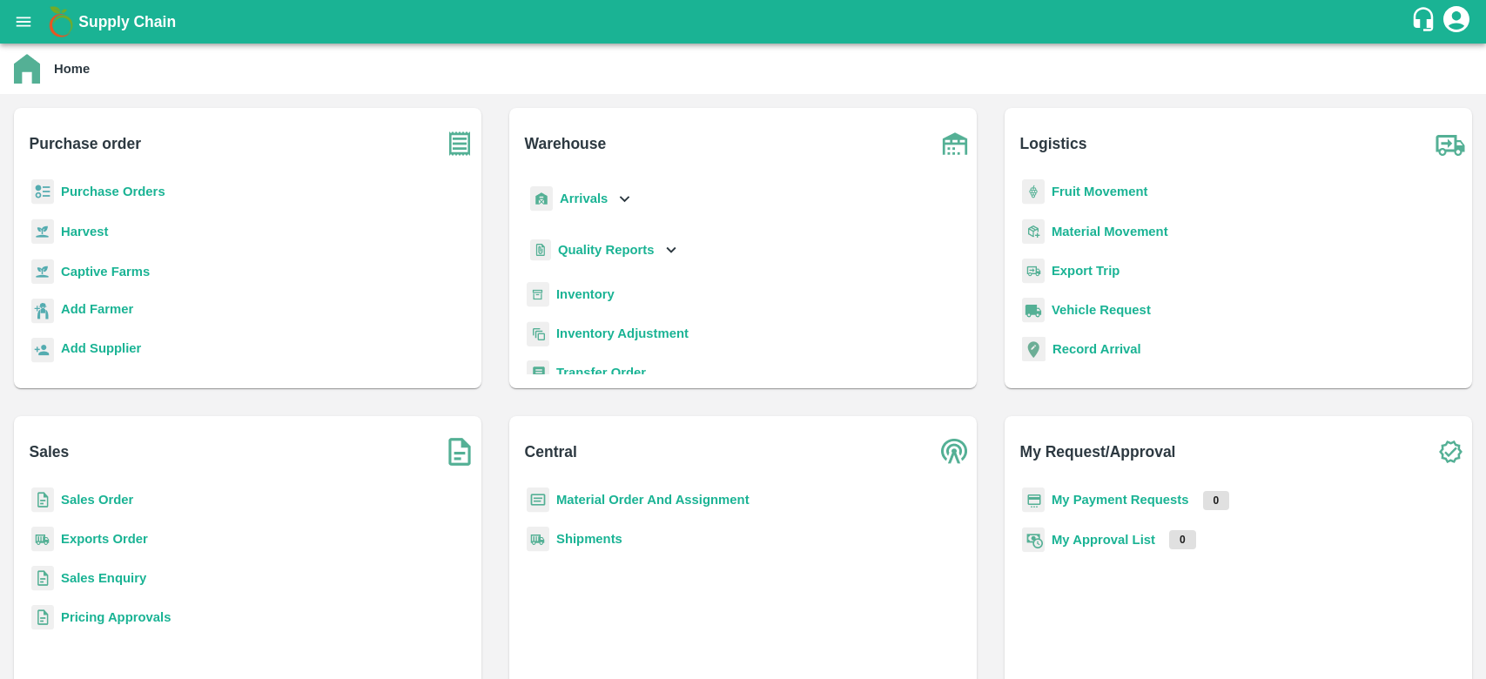 The width and height of the screenshot is (1486, 679). What do you see at coordinates (101, 350) in the screenshot?
I see `a: Add Supplier` at bounding box center [101, 350].